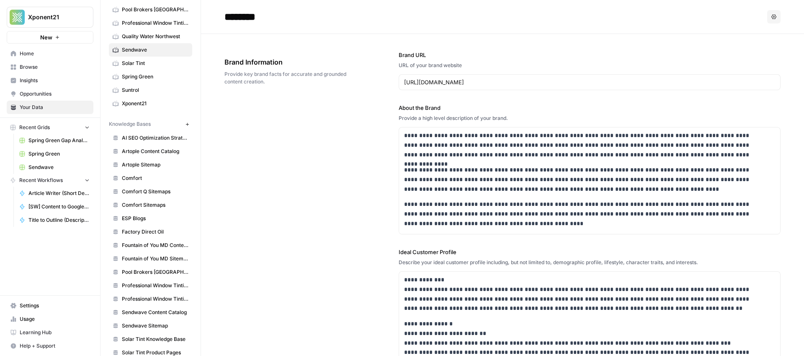  What do you see at coordinates (150, 285) in the screenshot?
I see `a: Professional Window Tinting Content Catalog` at bounding box center [150, 285].